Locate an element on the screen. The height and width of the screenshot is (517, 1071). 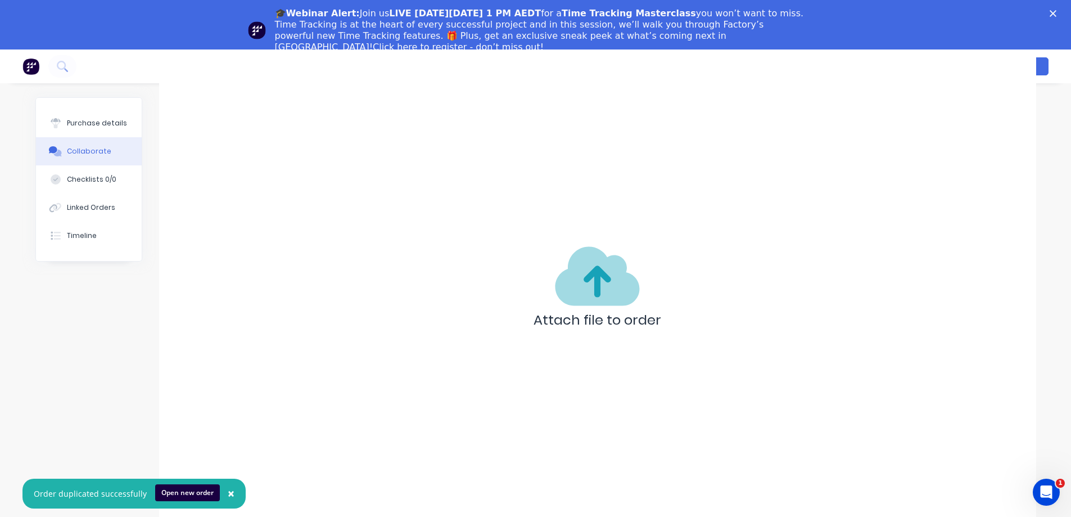
button: Close is located at coordinates (231, 494).